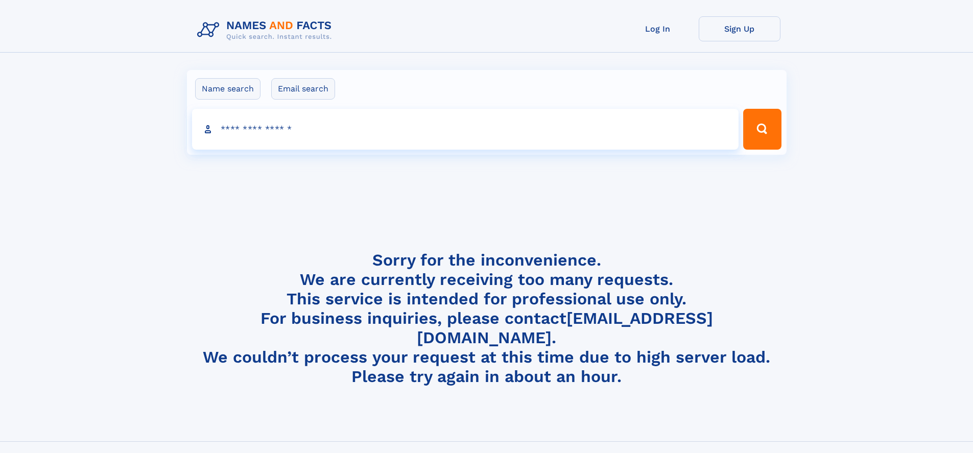 This screenshot has width=973, height=453. I want to click on h4: Sorry for the inconvenience. We are currently receiving too many requests. This service is intend..., so click(487, 318).